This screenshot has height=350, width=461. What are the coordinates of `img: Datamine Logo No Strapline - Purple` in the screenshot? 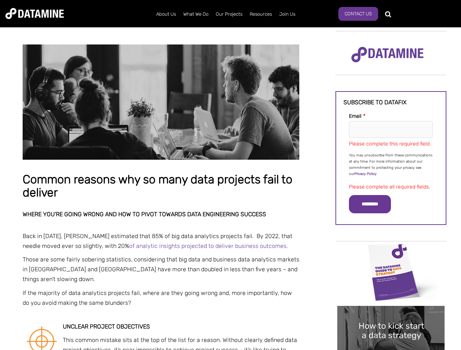 It's located at (387, 55).